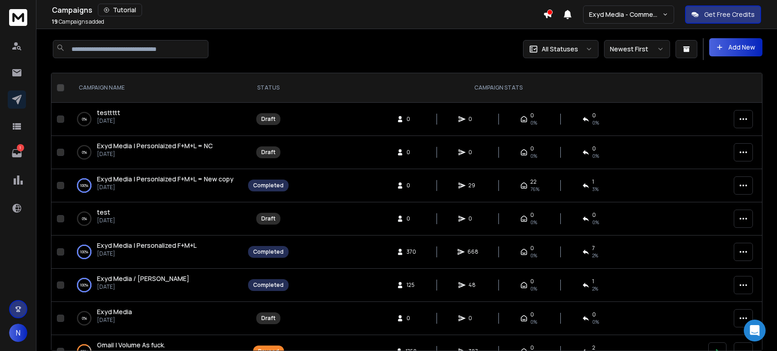  Describe the element at coordinates (473, 186) in the screenshot. I see `span: 29` at that location.